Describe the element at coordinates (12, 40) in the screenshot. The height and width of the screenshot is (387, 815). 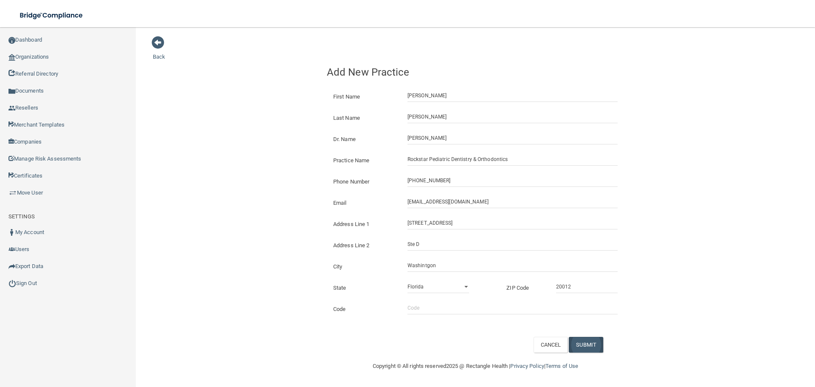
I see `img: ic_dashboard_dark.d01f4a41.png` at that location.